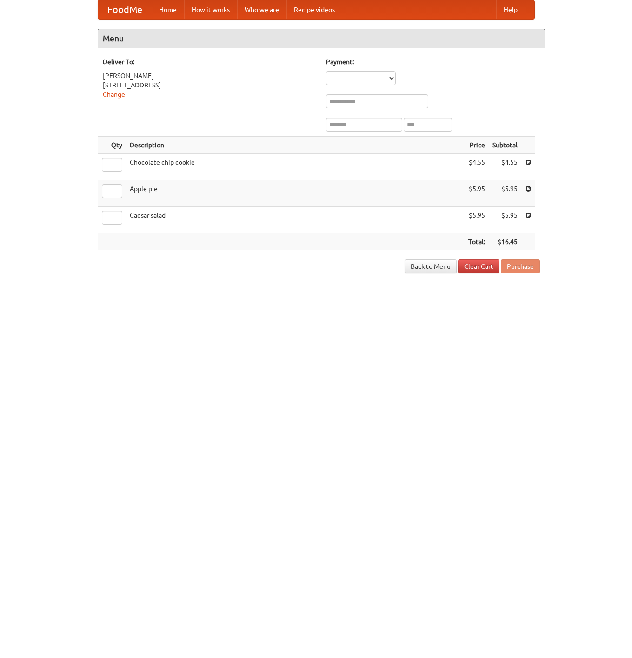 The image size is (632, 658). I want to click on a: How it works, so click(211, 10).